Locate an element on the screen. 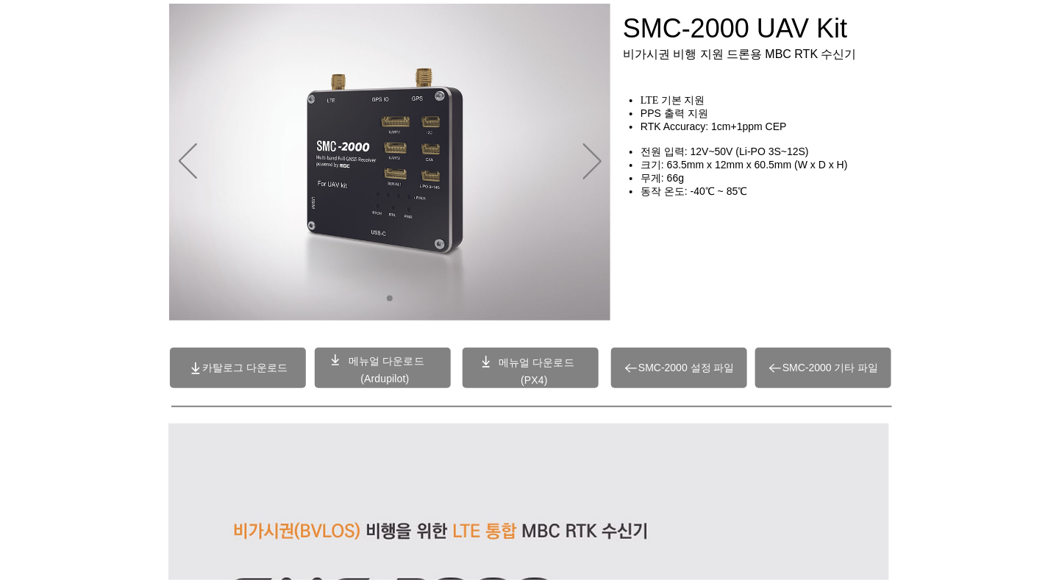 The height and width of the screenshot is (580, 1059). span: RTK Accuracy: 1cm+1ppm CEP is located at coordinates (713, 127).